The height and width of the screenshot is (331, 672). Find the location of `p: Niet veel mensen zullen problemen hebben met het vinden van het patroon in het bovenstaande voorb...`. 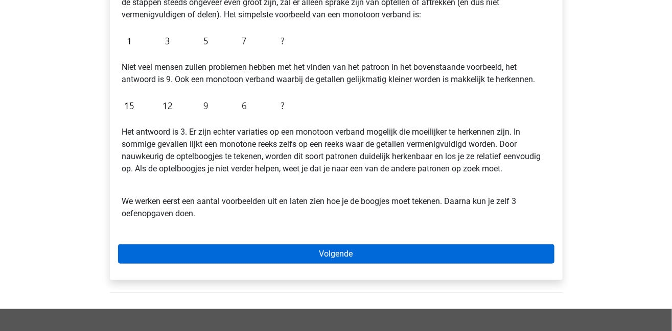

p: Niet veel mensen zullen problemen hebben met het vinden van het patroon in het bovenstaande voorb... is located at coordinates (336, 74).